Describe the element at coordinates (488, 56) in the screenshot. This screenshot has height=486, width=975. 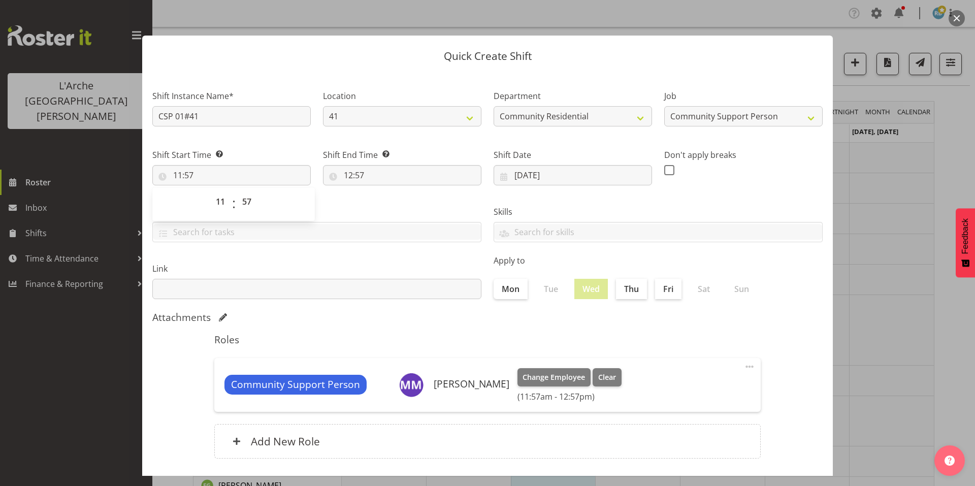
I see `p: Quick Create Shift` at that location.